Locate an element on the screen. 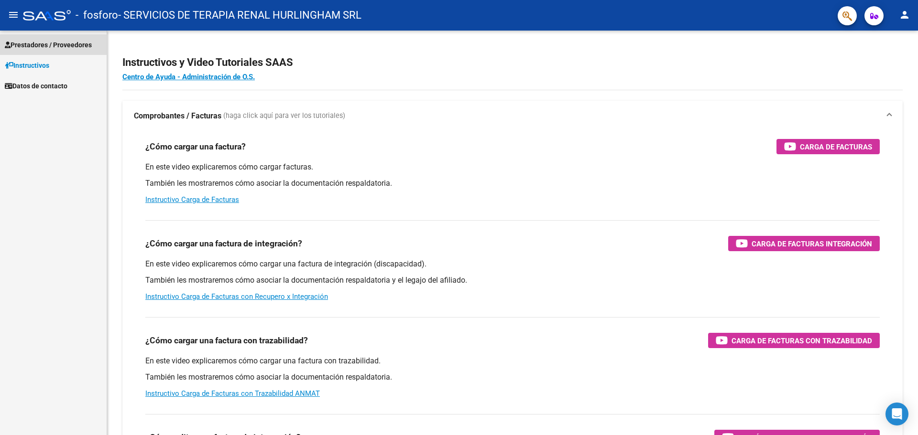  span: Datos de contacto is located at coordinates (36, 86).